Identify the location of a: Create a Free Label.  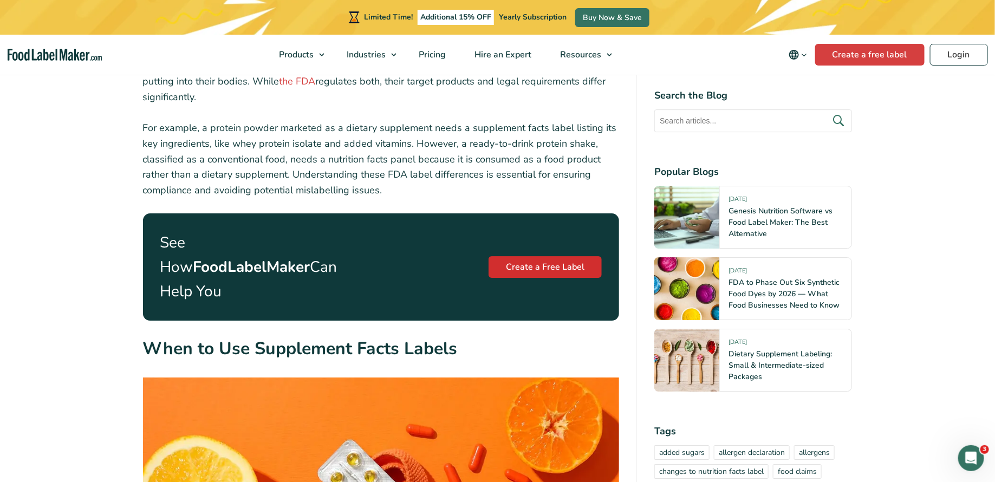
(545, 267).